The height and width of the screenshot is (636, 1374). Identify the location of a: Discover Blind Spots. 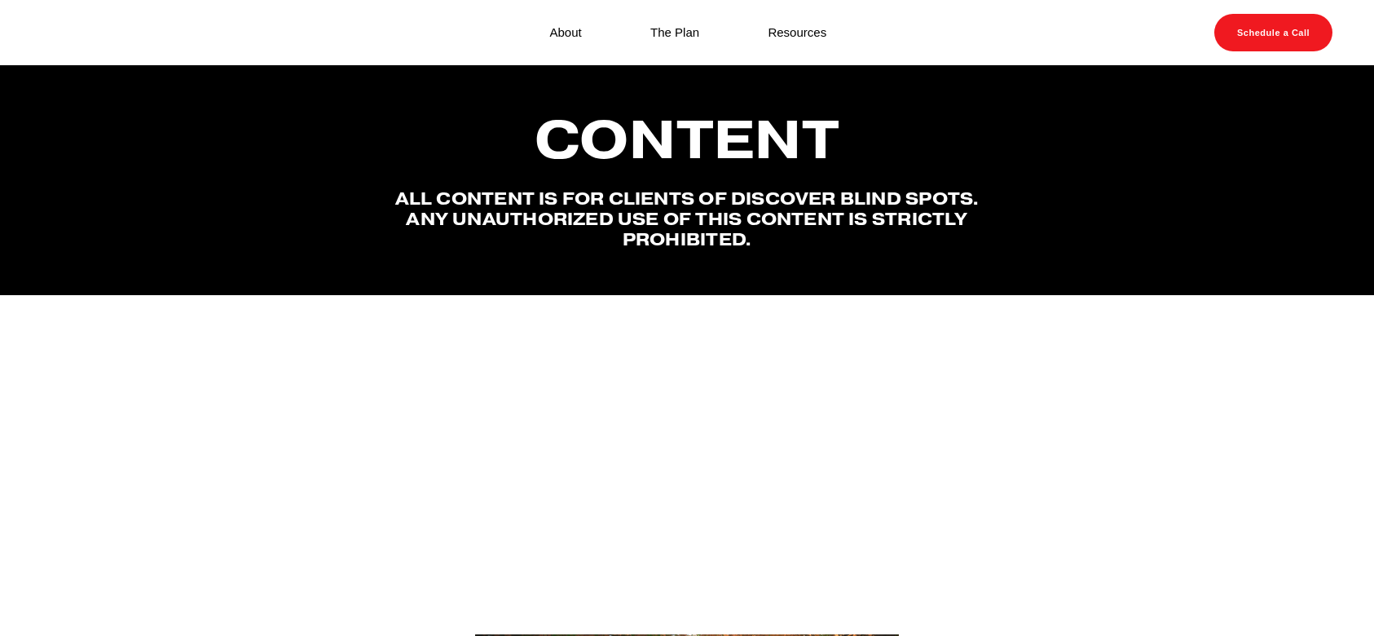
(94, 33).